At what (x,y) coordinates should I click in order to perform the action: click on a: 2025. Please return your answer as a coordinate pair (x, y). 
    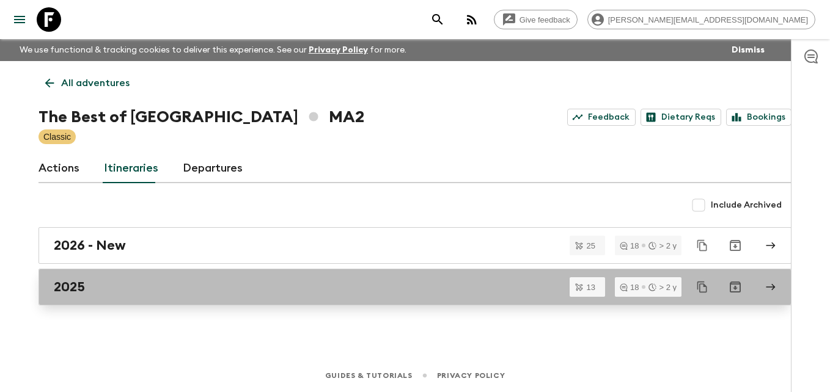
    Looking at the image, I should click on (415, 287).